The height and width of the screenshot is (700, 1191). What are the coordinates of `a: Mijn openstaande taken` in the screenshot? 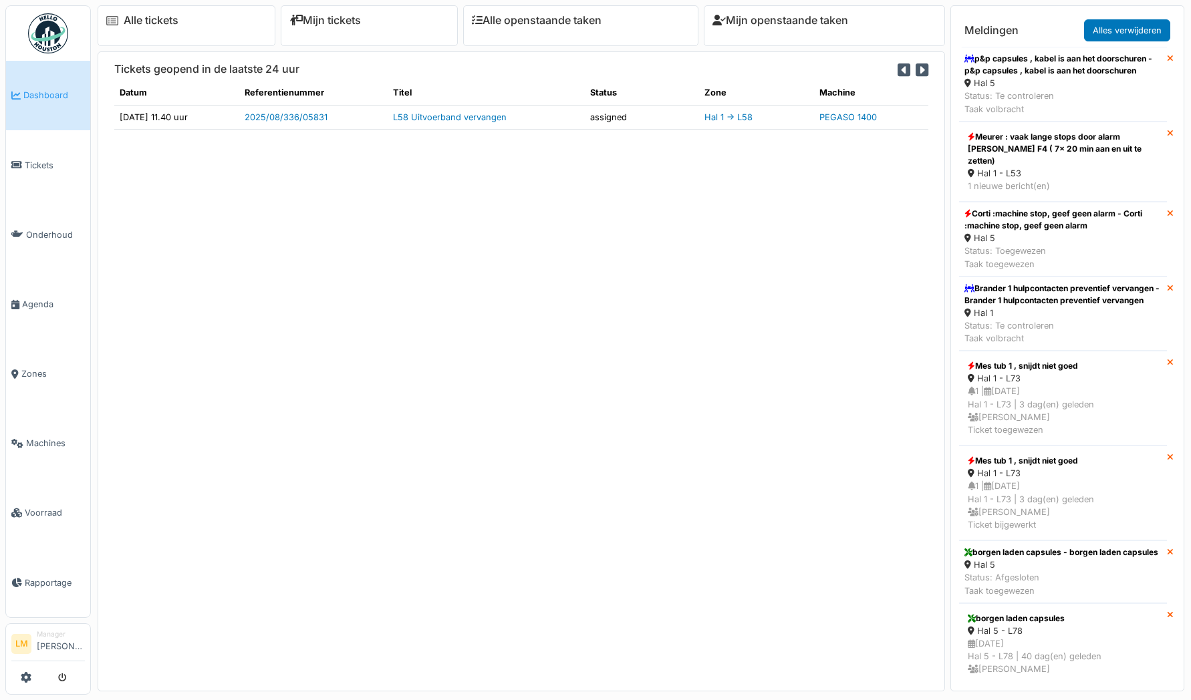 It's located at (780, 20).